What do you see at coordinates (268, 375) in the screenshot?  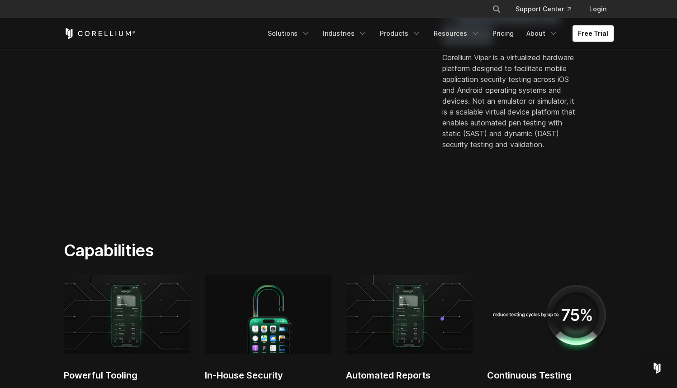 I see `h2: In-House Security` at bounding box center [268, 375].